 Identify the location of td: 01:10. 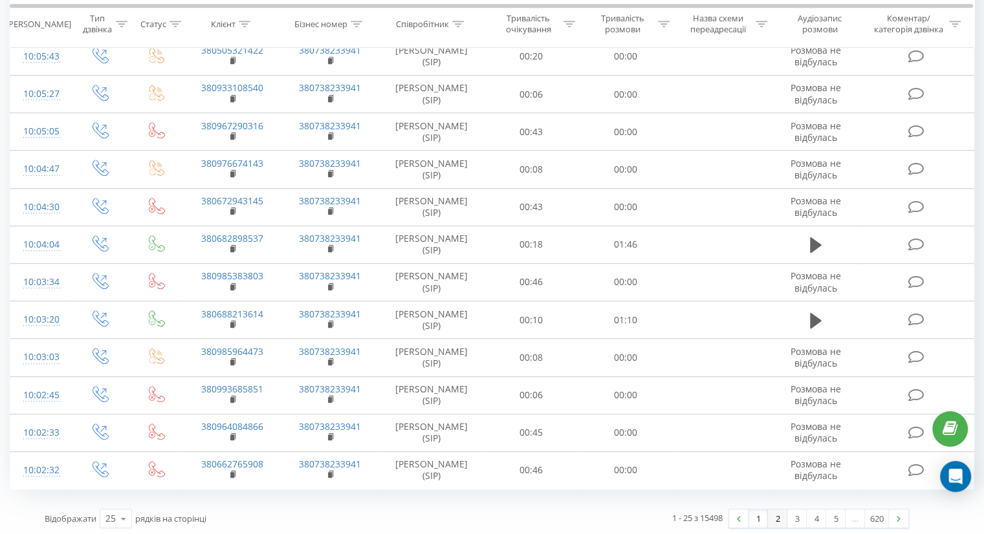
(625, 320).